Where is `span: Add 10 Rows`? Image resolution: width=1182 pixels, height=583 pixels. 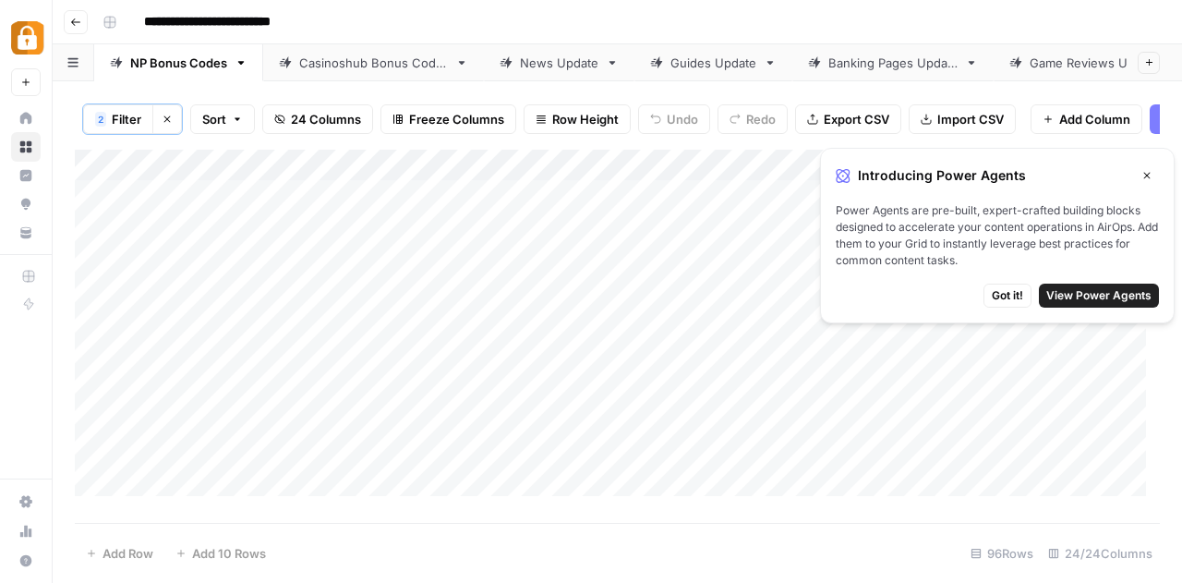
span: Add 10 Rows is located at coordinates (229, 553).